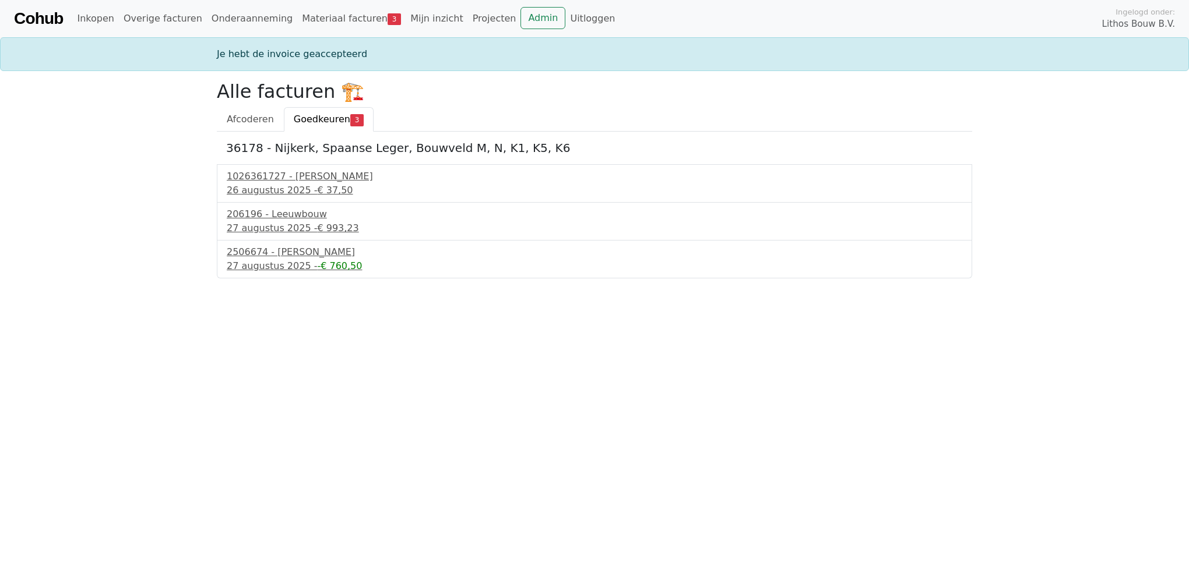 Image resolution: width=1189 pixels, height=580 pixels. I want to click on a: Overige facturen, so click(163, 19).